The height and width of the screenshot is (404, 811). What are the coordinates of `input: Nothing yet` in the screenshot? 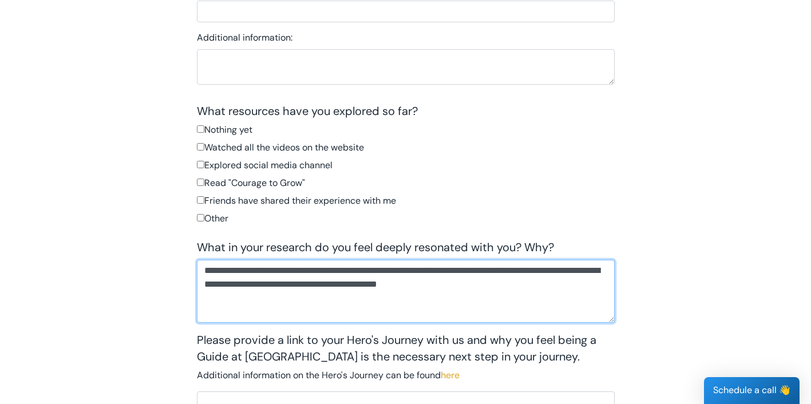 It's located at (200, 129).